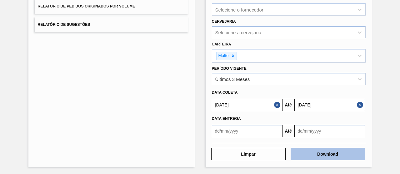  Describe the element at coordinates (86, 6) in the screenshot. I see `span: Relatório de Pedidos Originados por Volume` at that location.